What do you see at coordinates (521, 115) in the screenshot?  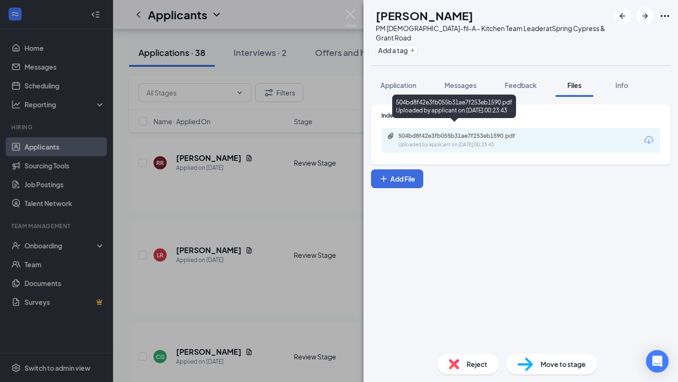 I see `div: Indeed Resume` at bounding box center [521, 115].